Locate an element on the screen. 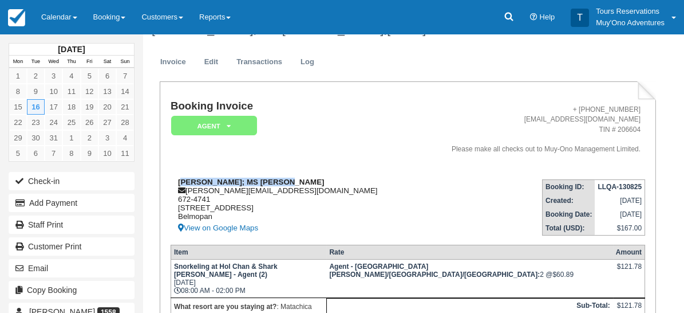 Image resolution: width=684 pixels, height=313 pixels. strong: Agent - San Pedro/Belize City/Caye Caulker is located at coordinates (435, 270).